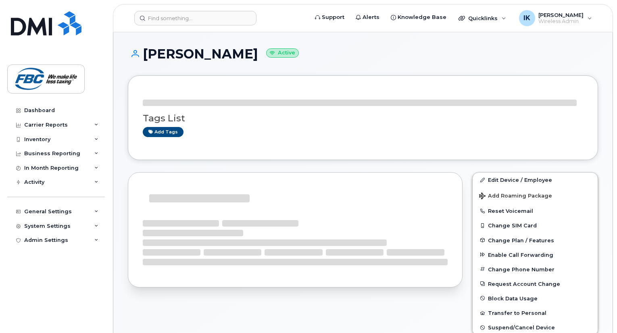  I want to click on small: Active, so click(283, 53).